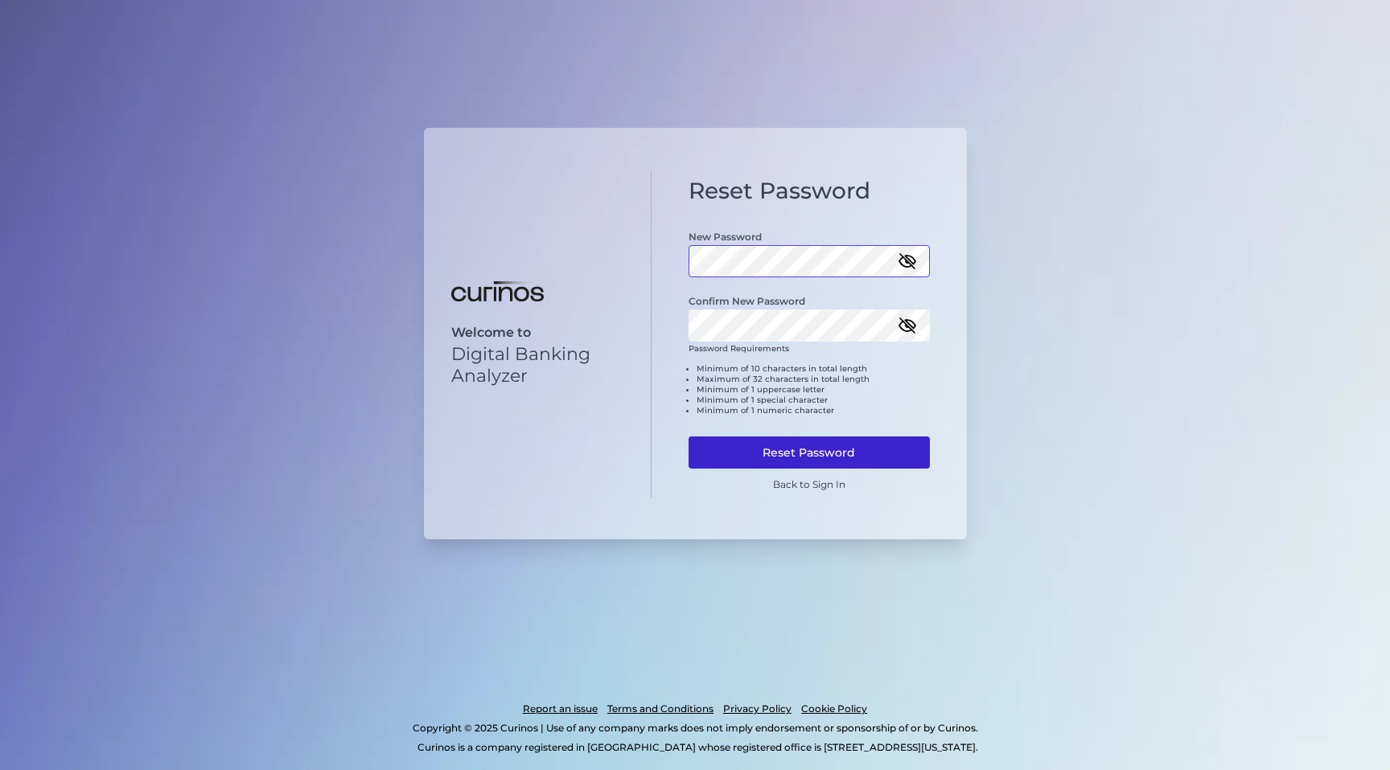  What do you see at coordinates (497, 292) in the screenshot?
I see `img: Digital Banking Analyzer` at bounding box center [497, 292].